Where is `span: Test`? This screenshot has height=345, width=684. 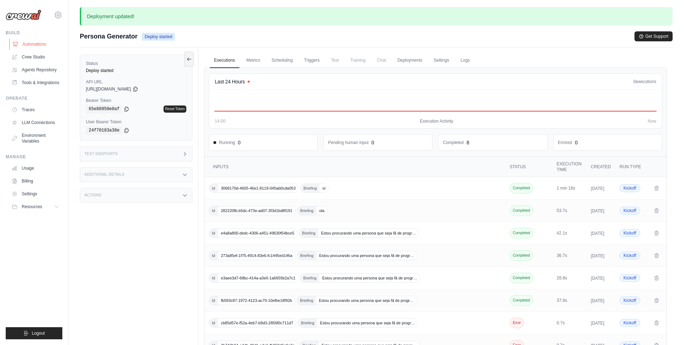
span: Test is located at coordinates (335, 60).